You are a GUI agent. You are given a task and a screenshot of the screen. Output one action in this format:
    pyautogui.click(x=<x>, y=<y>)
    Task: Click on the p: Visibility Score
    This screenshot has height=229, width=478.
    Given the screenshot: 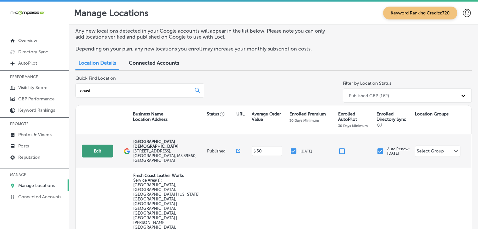 What is the action you would take?
    pyautogui.click(x=33, y=88)
    